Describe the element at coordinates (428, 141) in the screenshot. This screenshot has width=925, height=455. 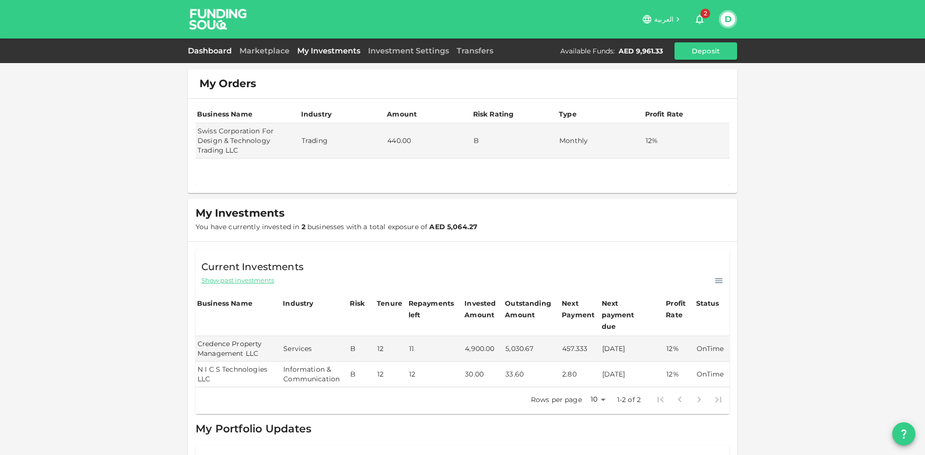
I see `td: 440.00` at that location.